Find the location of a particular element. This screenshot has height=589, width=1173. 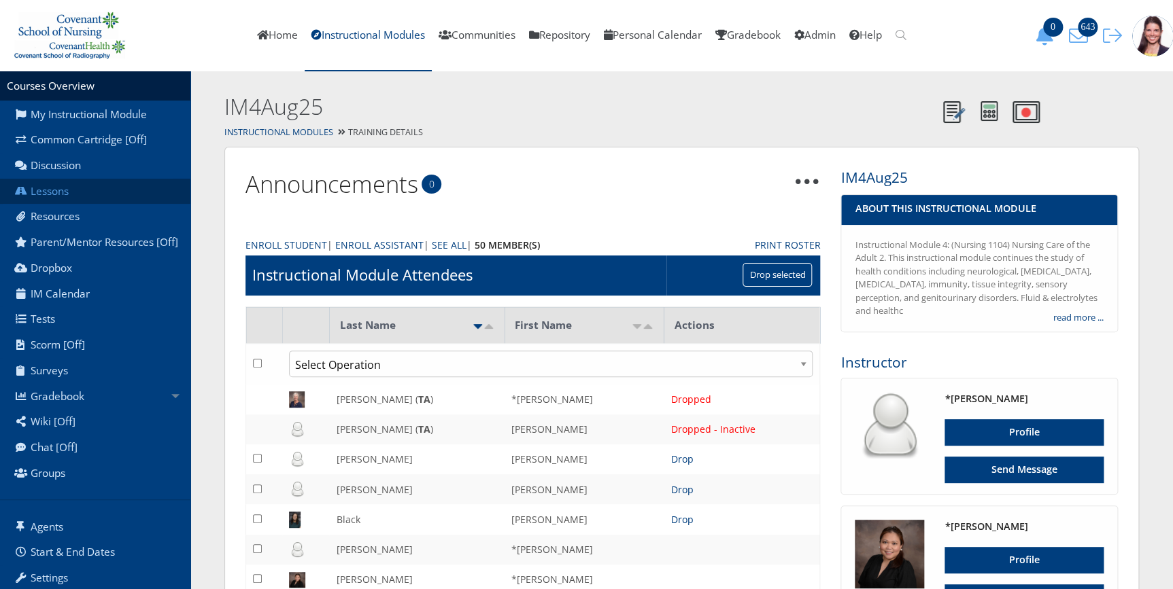

img: asc.png is located at coordinates (637, 326).